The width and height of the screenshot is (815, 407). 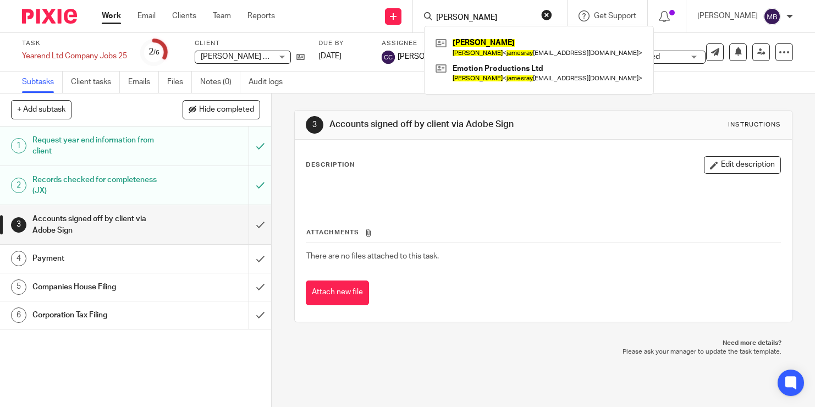 I want to click on p: Need more details?, so click(x=543, y=343).